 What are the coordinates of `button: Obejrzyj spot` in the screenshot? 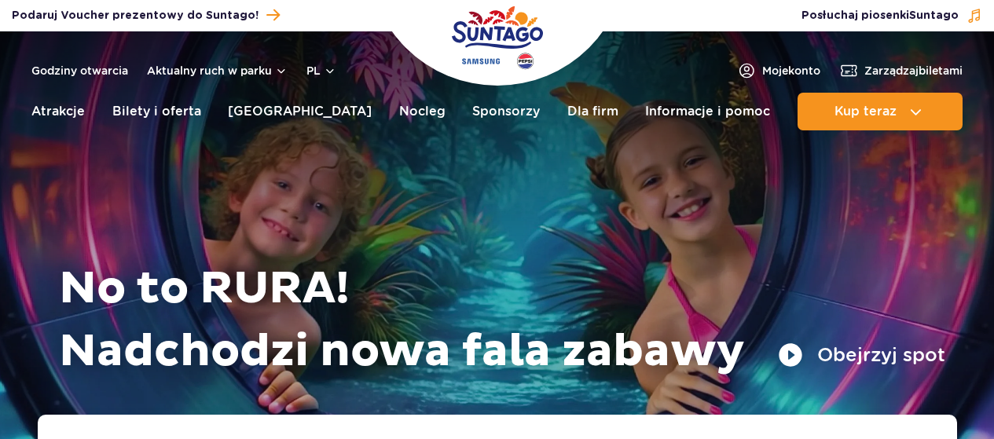 It's located at (861, 355).